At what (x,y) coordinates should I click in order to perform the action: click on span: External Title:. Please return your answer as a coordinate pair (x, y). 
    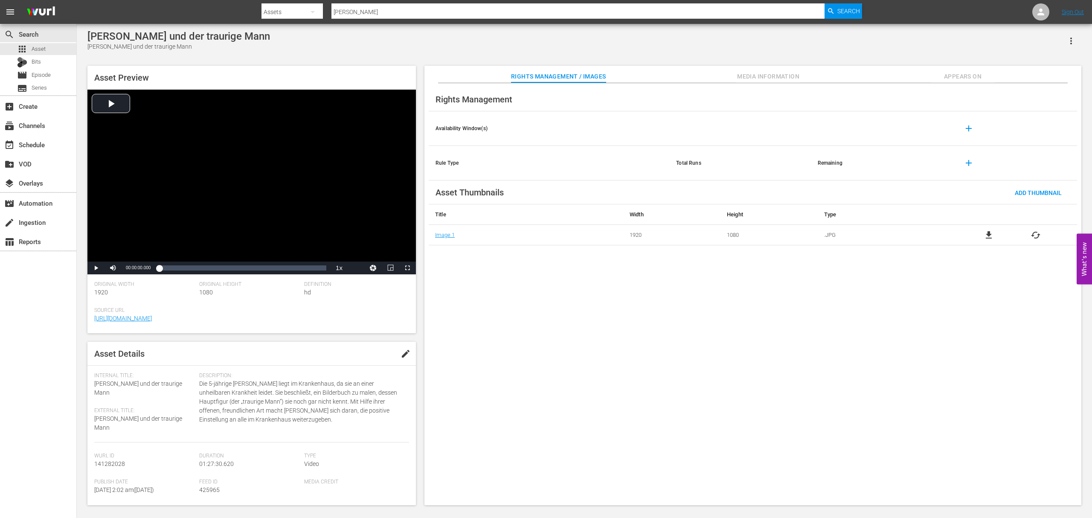
    Looking at the image, I should click on (145, 411).